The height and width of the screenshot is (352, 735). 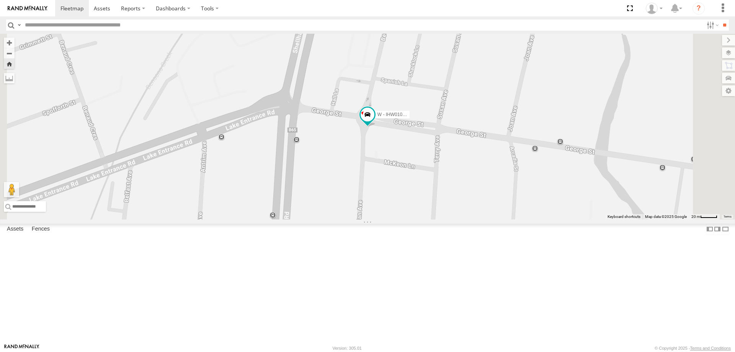 What do you see at coordinates (9, 42) in the screenshot?
I see `button: Zoom in` at bounding box center [9, 42].